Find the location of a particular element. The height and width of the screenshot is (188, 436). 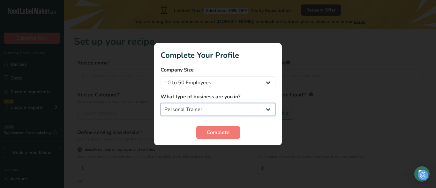

button: Complete is located at coordinates (218, 132).